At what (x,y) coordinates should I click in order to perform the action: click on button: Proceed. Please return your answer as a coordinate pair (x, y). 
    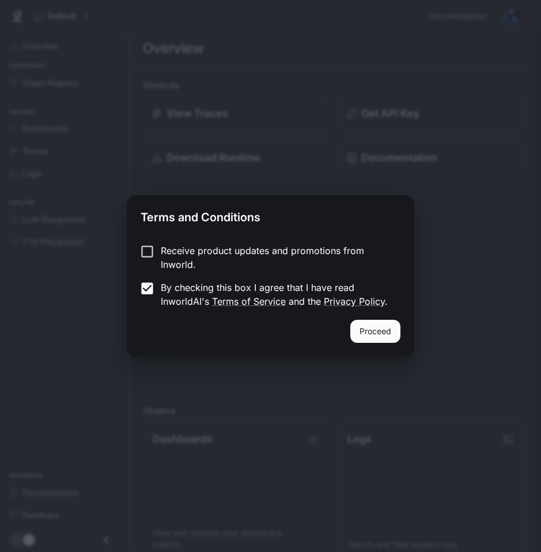
    Looking at the image, I should click on (375, 331).